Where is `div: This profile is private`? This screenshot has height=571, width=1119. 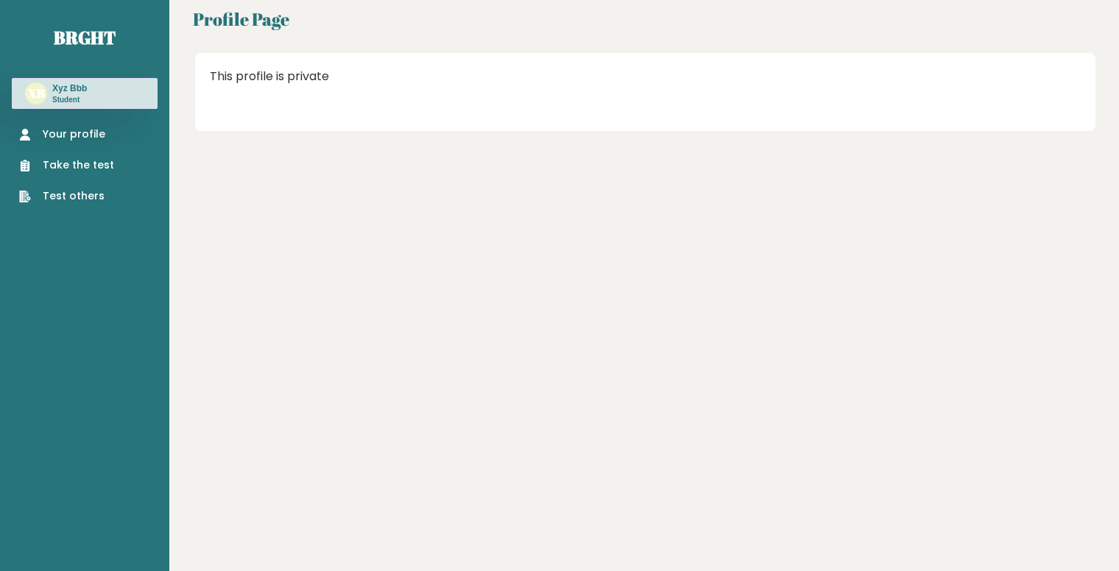
div: This profile is private is located at coordinates (425, 77).